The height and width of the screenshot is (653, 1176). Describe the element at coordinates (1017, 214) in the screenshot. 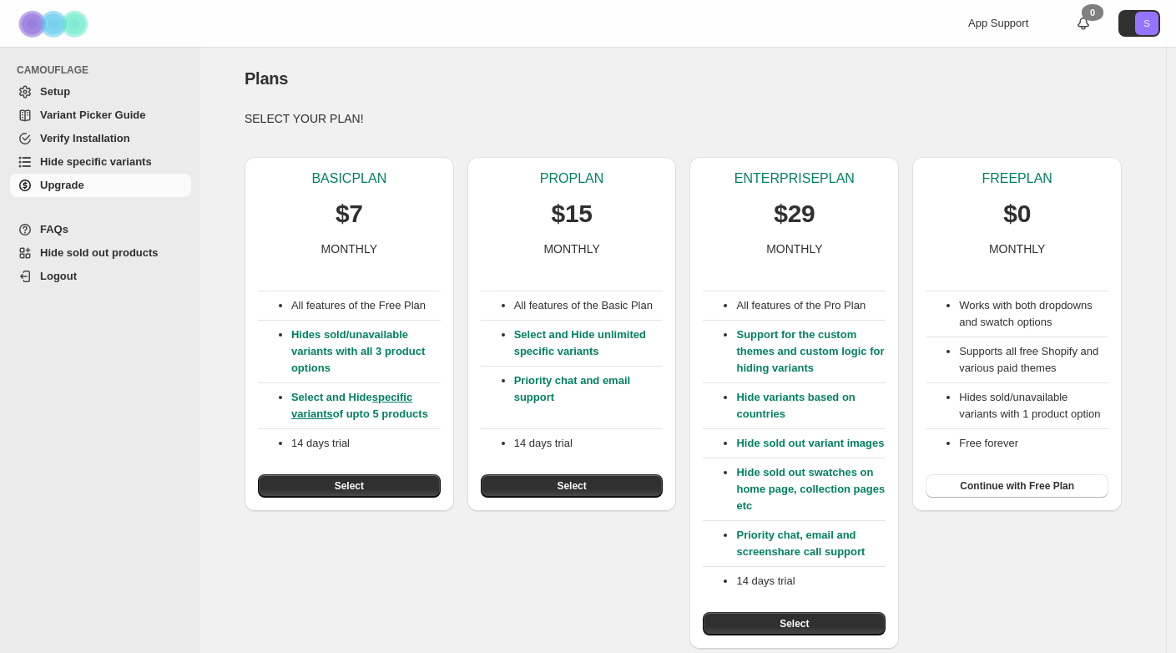

I see `p: $0` at that location.